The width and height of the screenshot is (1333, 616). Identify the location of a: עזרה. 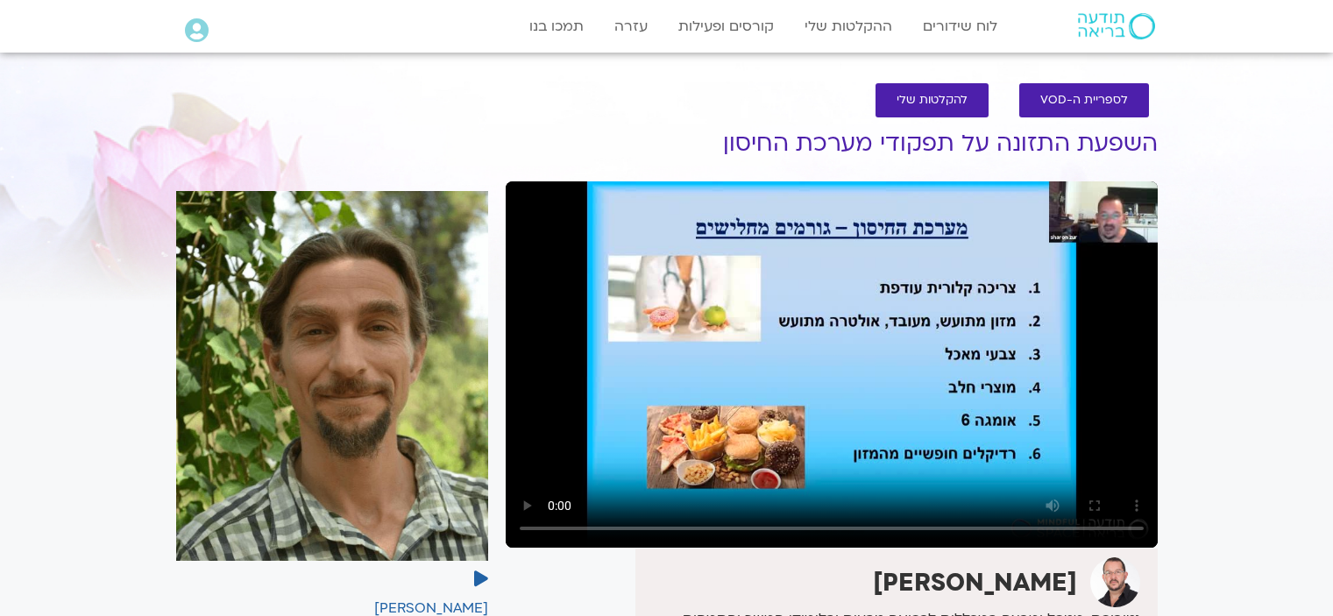
(631, 26).